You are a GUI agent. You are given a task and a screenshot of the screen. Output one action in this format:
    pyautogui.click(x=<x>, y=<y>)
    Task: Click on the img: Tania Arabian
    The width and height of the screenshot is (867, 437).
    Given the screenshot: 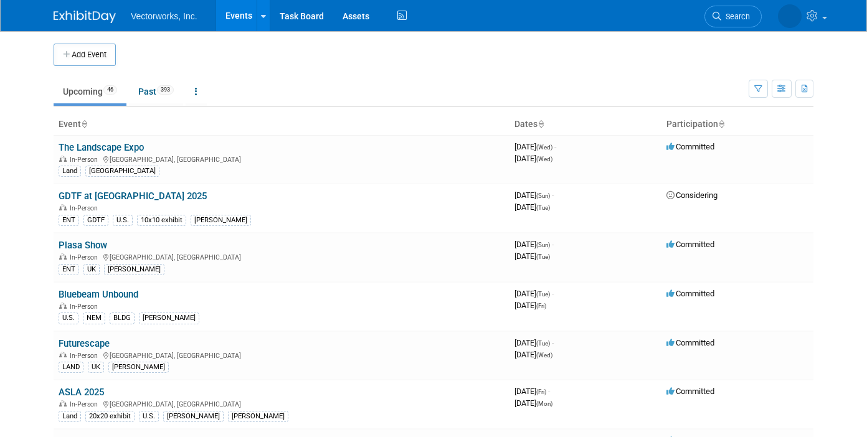 What is the action you would take?
    pyautogui.click(x=789, y=16)
    